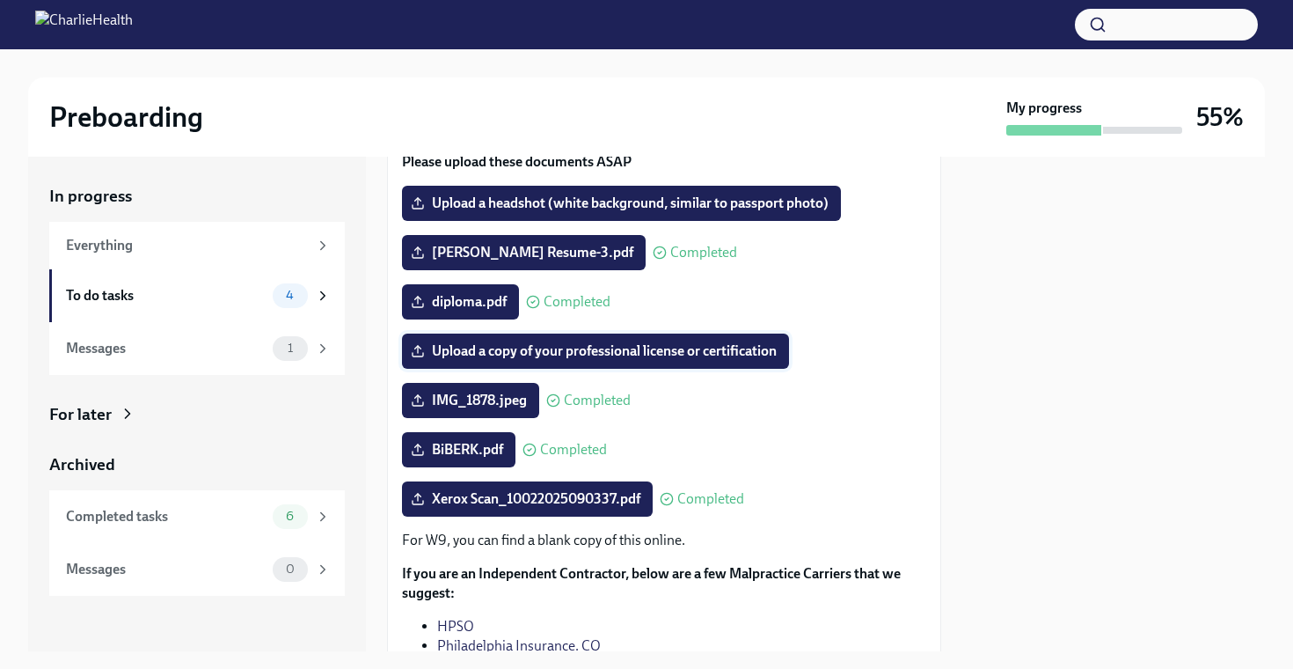 Image resolution: width=1293 pixels, height=669 pixels. I want to click on label: Upload a copy of your professional license or certification, so click(596, 351).